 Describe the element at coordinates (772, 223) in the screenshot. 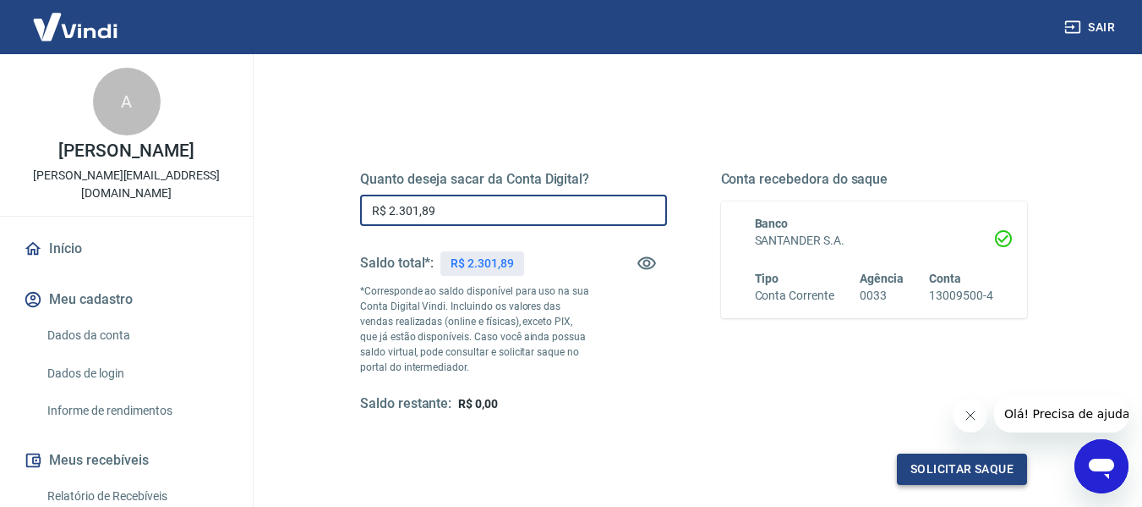

I see `span: Banco` at that location.